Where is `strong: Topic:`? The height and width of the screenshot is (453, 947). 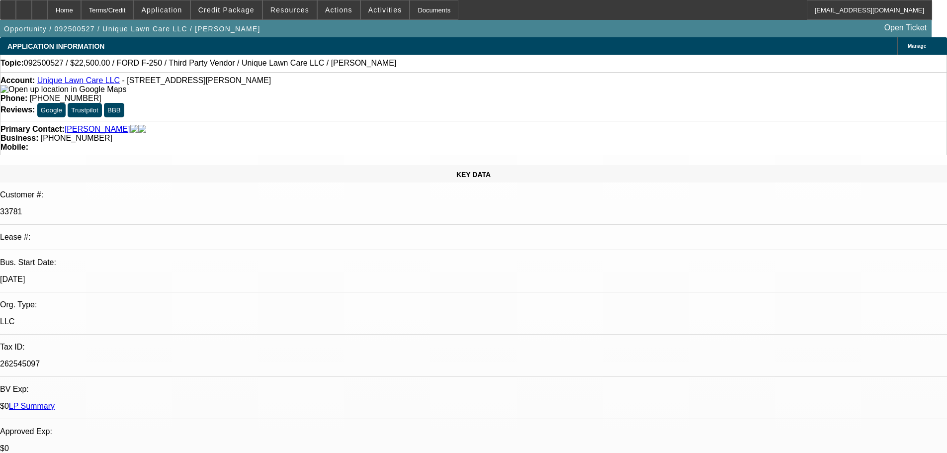 strong: Topic: is located at coordinates (12, 63).